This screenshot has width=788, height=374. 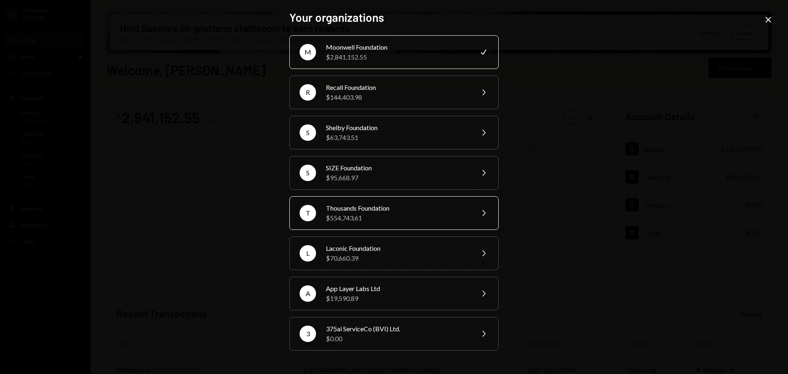 What do you see at coordinates (308, 293) in the screenshot?
I see `div: A` at bounding box center [308, 293].